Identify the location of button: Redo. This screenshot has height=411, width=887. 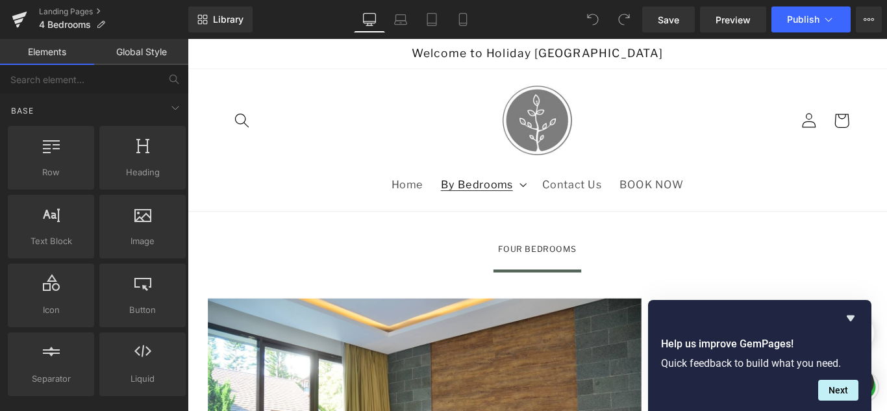
(624, 19).